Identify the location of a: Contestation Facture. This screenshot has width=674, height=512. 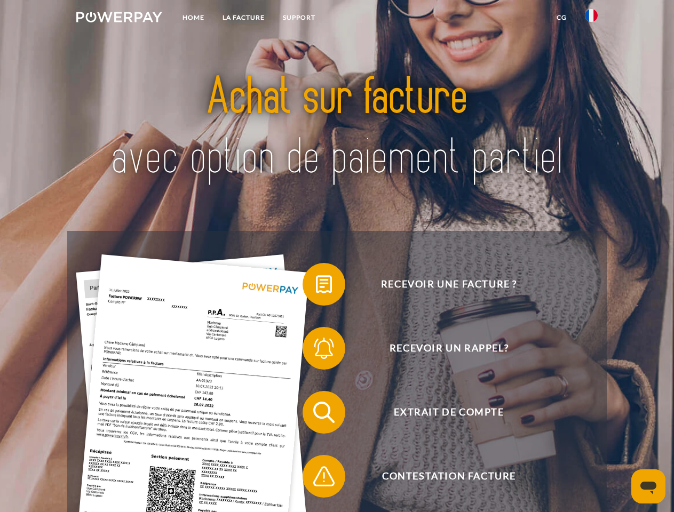
(441, 476).